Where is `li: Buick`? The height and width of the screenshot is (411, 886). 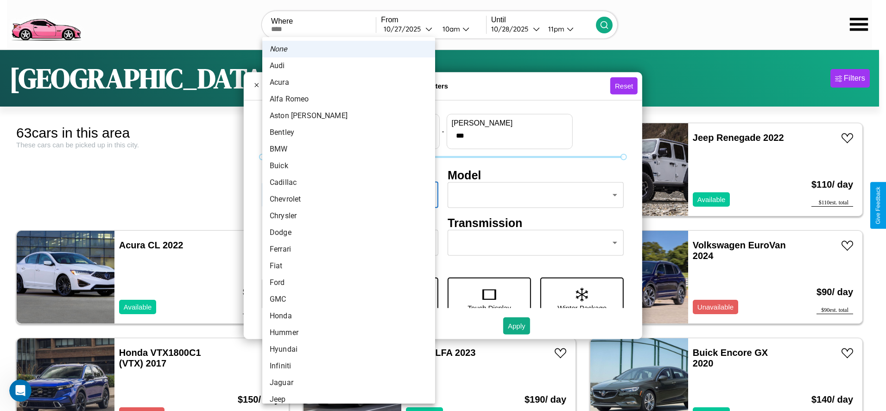 li: Buick is located at coordinates (349, 166).